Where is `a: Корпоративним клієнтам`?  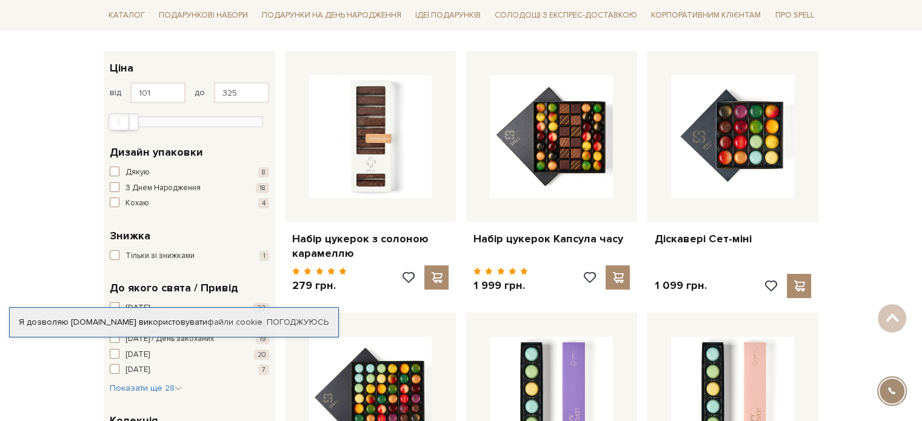 a: Корпоративним клієнтам is located at coordinates (706, 15).